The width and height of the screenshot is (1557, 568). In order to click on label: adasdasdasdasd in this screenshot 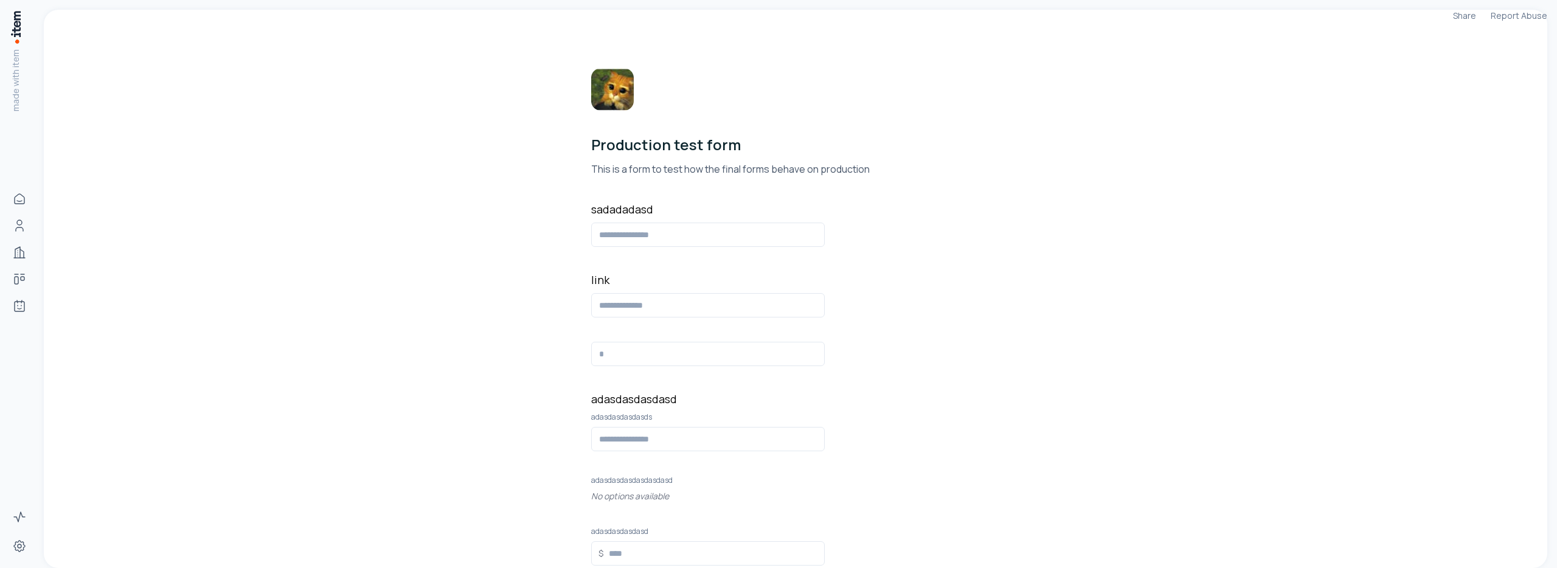, I will do `click(634, 399)`.